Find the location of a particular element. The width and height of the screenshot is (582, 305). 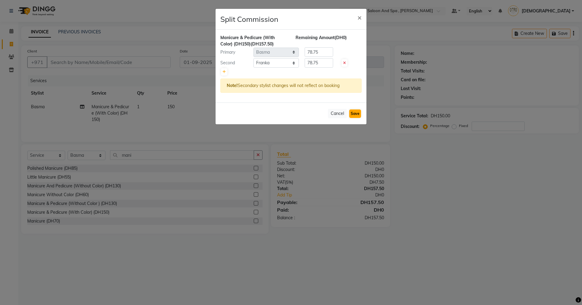

strong: Note! is located at coordinates (232, 85).